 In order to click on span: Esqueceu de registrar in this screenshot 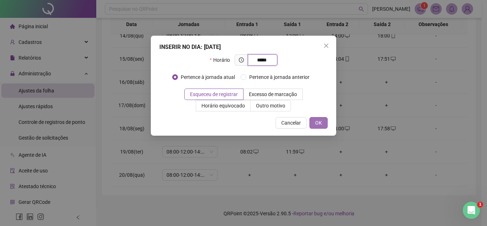, I will do `click(214, 94)`.